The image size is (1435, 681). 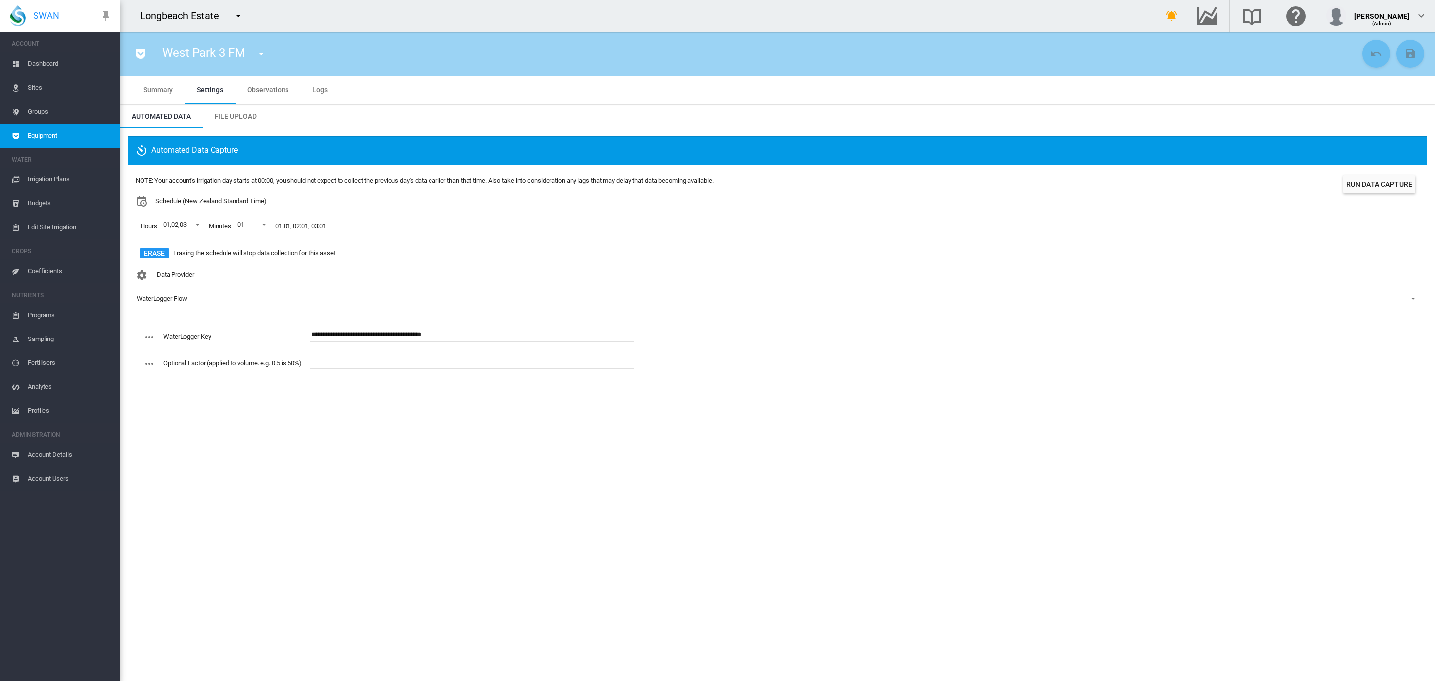 I want to click on span: ADMINISTRATION, so click(x=62, y=434).